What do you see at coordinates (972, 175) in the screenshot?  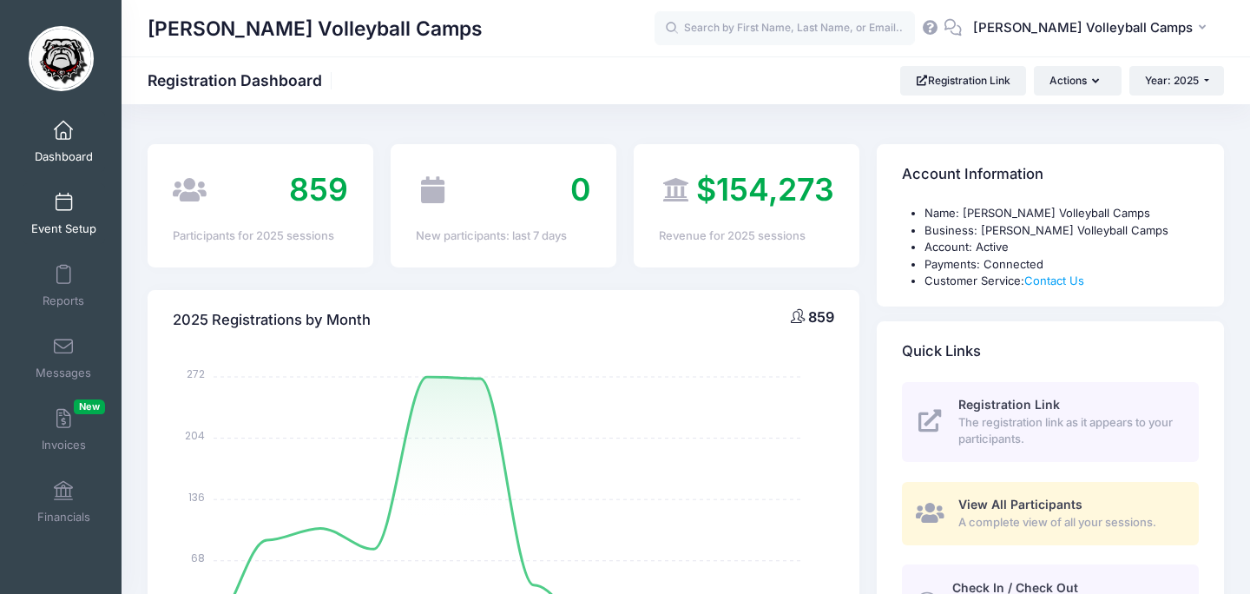 I see `h4: Account Information` at bounding box center [972, 175].